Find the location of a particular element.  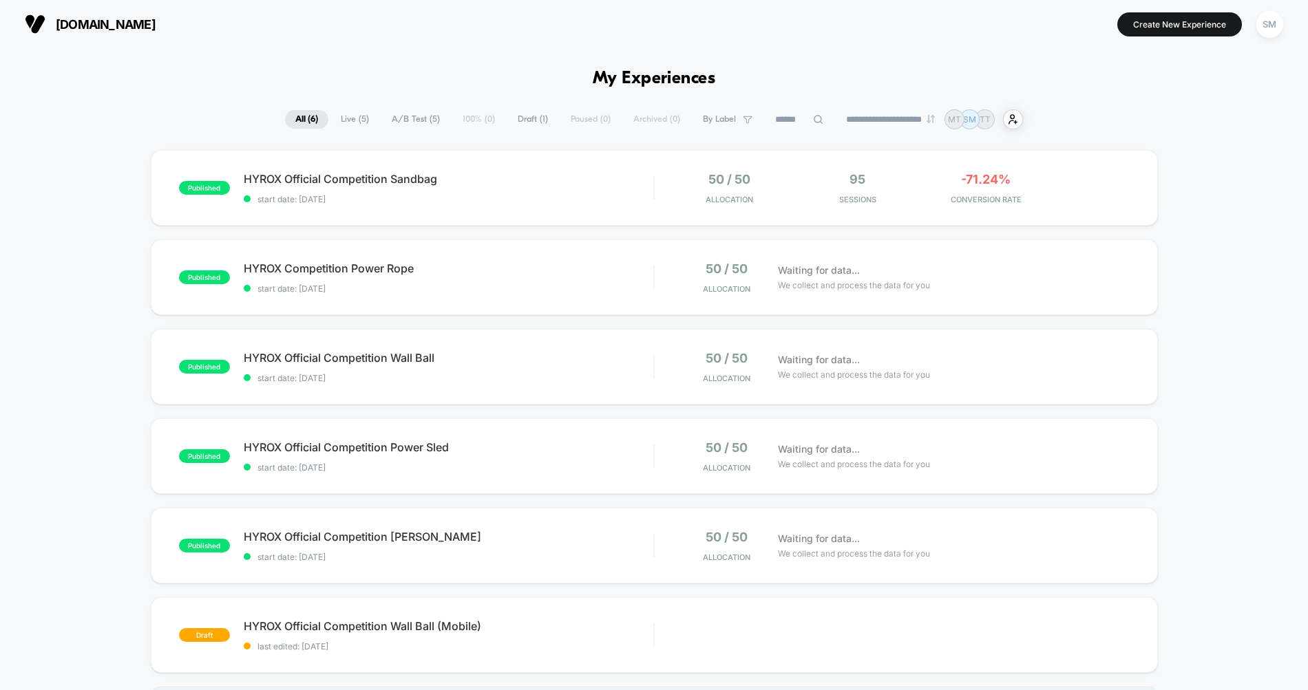

div: SM is located at coordinates (1269, 24).